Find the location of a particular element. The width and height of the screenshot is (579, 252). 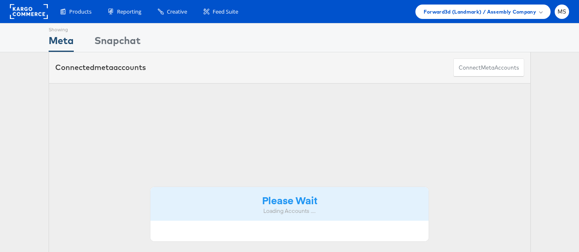

button: ConnectmetaAccounts is located at coordinates (489, 68).